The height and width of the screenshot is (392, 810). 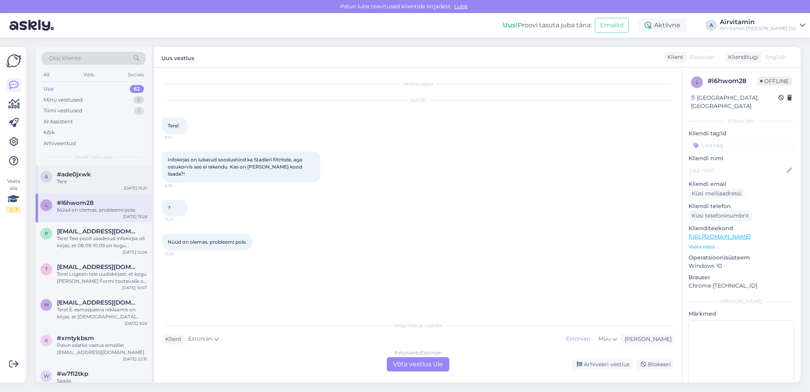 What do you see at coordinates (418, 84) in the screenshot?
I see `div: Vestlus algas` at bounding box center [418, 84].